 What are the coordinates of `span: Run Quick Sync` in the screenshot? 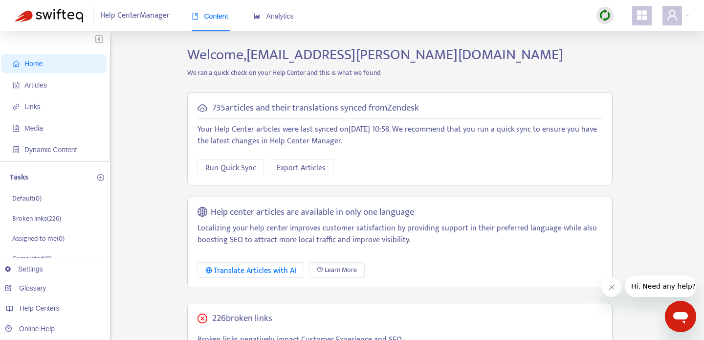 It's located at (231, 168).